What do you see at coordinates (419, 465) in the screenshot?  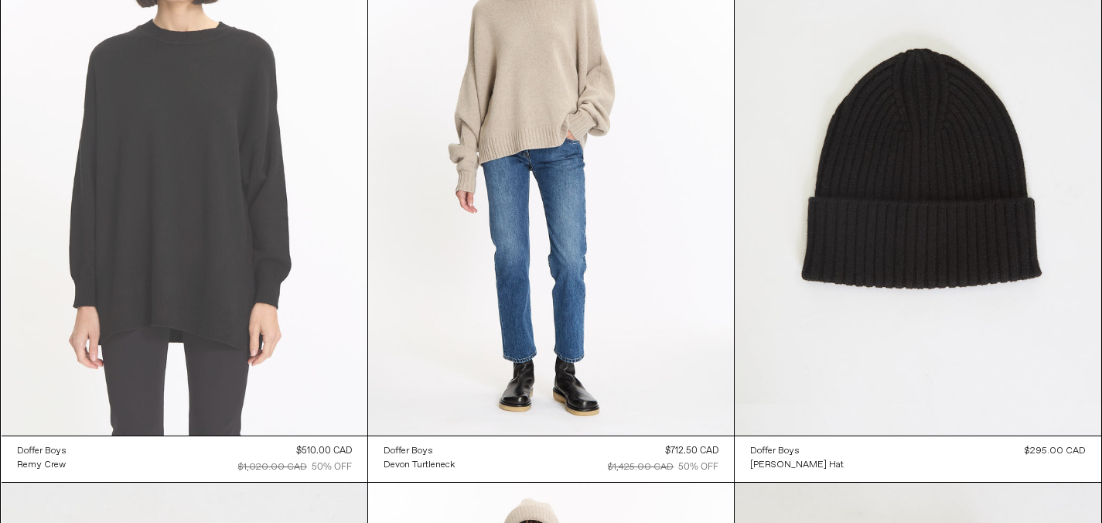 I see `div: Devon Turtleneck` at bounding box center [419, 465].